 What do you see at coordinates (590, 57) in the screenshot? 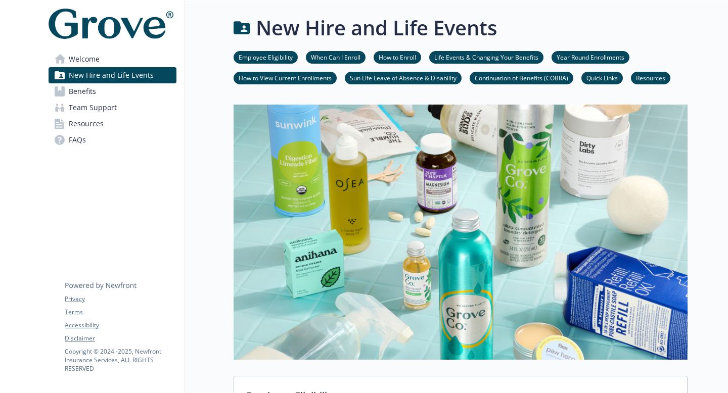
I see `a: Year Round Enrollments` at bounding box center [590, 57].